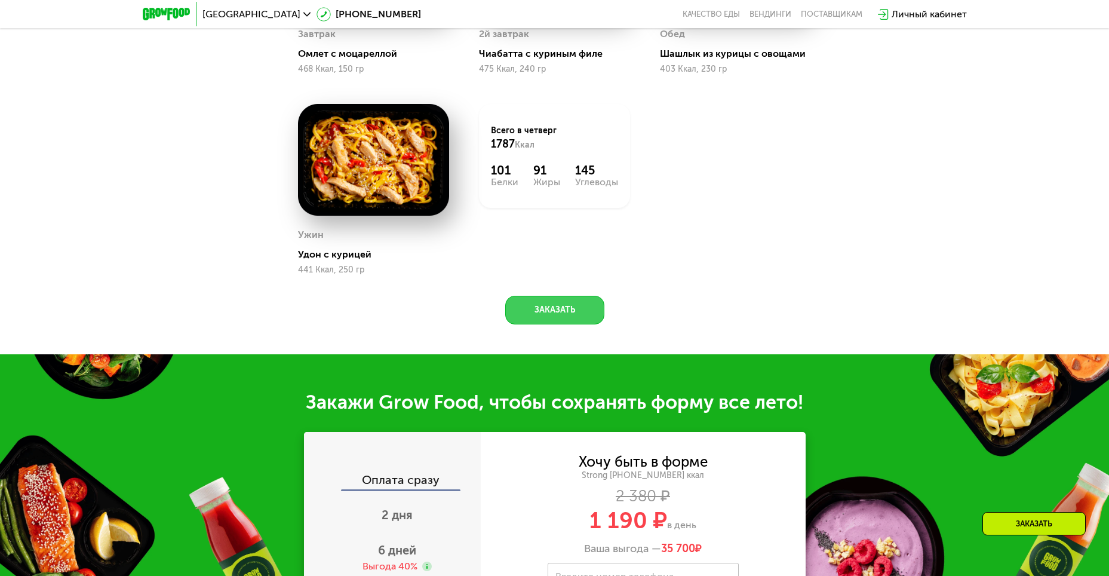  I want to click on div: Белки, so click(505, 182).